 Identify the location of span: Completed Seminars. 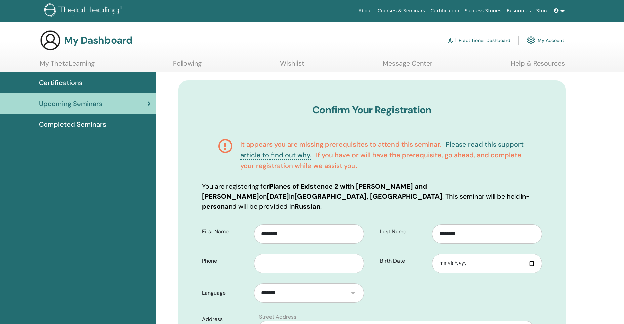
(73, 124).